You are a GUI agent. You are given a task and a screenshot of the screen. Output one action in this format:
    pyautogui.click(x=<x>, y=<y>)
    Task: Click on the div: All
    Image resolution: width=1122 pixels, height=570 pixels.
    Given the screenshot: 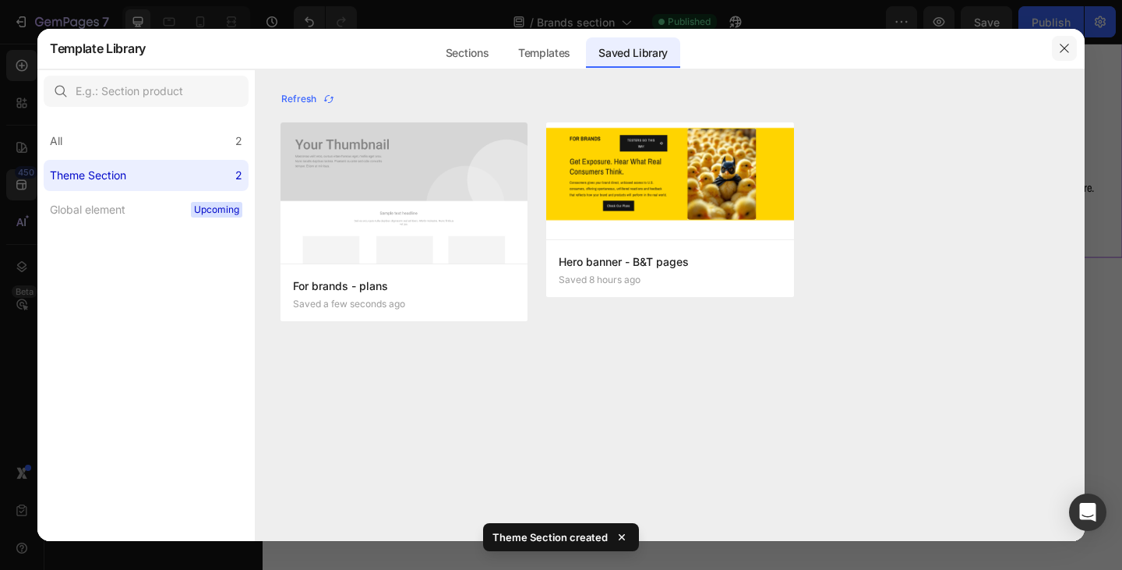 What is the action you would take?
    pyautogui.click(x=56, y=141)
    